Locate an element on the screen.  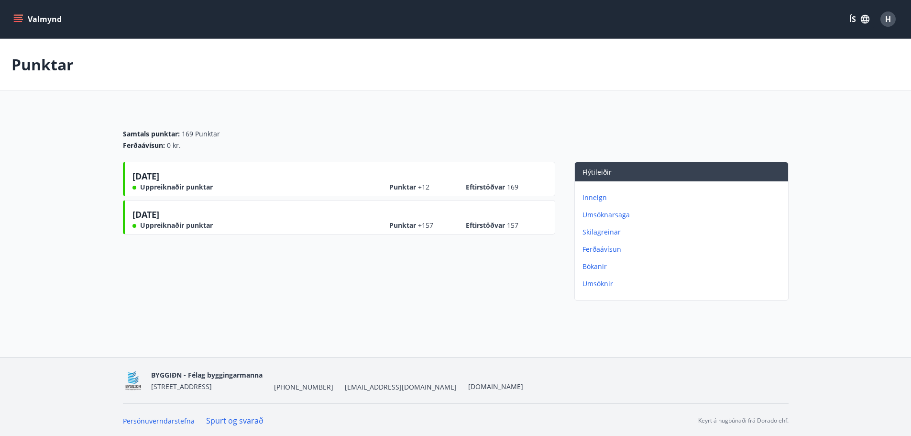
img: BKlGVmlTW1Qrz68WFGMFQUcXHWdQd7yePWMkvn3i.png is located at coordinates (133, 380).